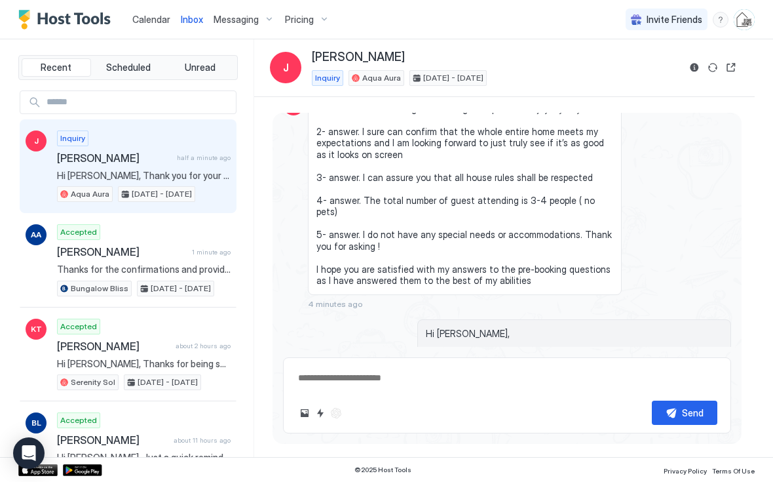 The height and width of the screenshot is (482, 773). Describe the element at coordinates (56, 67) in the screenshot. I see `button: Recent` at that location.